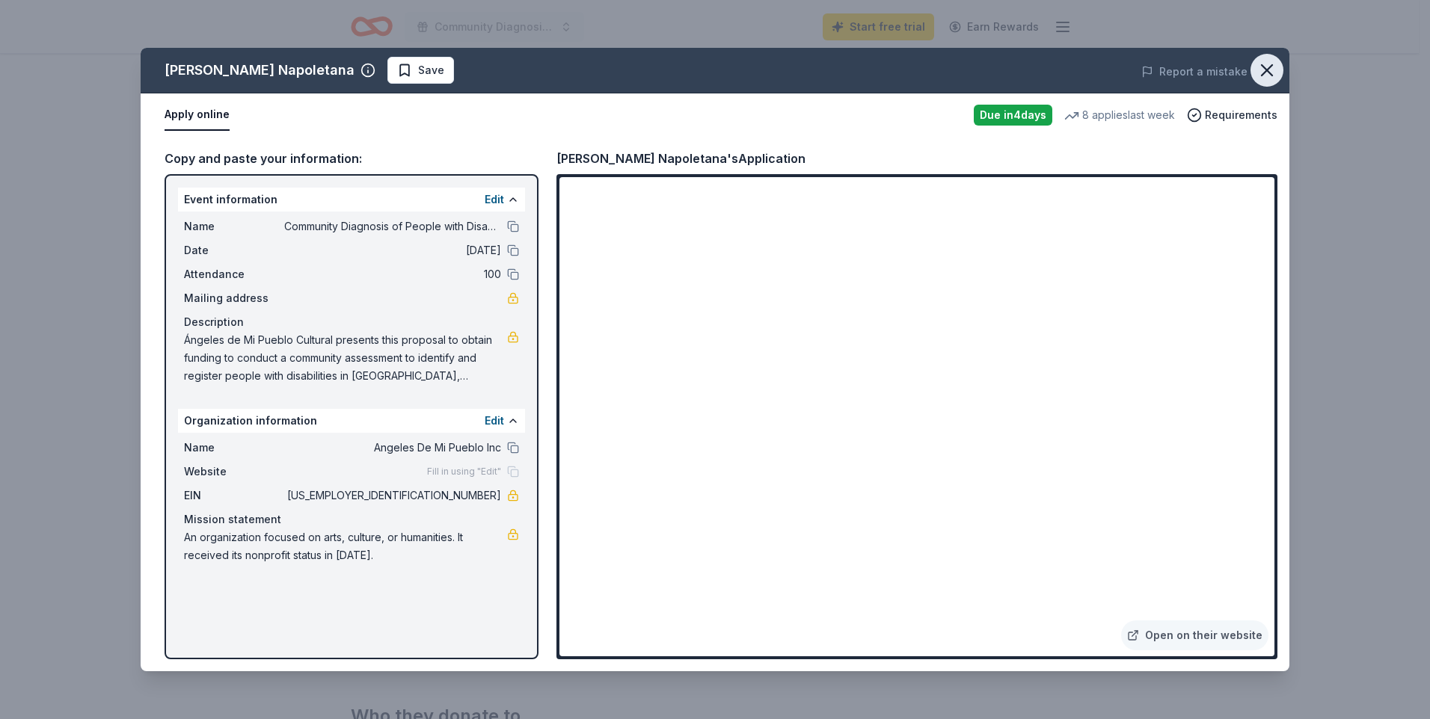 This screenshot has width=1430, height=719. Describe the element at coordinates (1194, 72) in the screenshot. I see `button: Report a mistake` at that location.